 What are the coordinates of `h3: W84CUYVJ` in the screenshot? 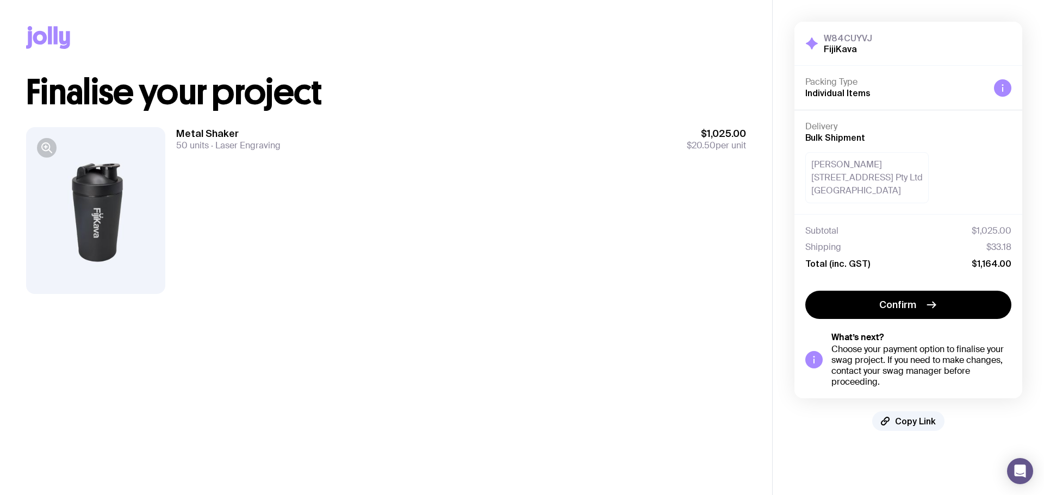 It's located at (847, 38).